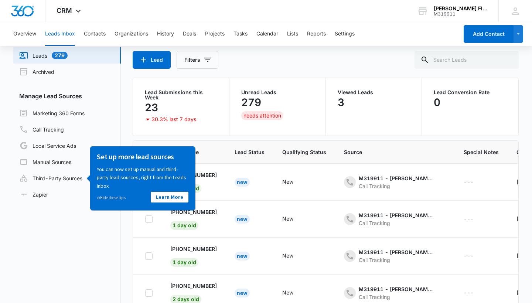  What do you see at coordinates (467, 60) in the screenshot?
I see `input: Search Leads` at bounding box center [467, 60].